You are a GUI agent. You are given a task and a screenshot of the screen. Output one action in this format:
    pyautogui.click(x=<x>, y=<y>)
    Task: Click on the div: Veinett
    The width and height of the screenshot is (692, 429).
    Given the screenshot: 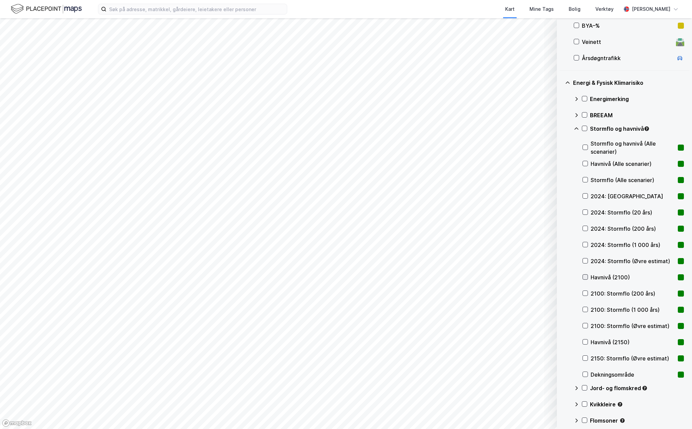 What is the action you would take?
    pyautogui.click(x=628, y=42)
    